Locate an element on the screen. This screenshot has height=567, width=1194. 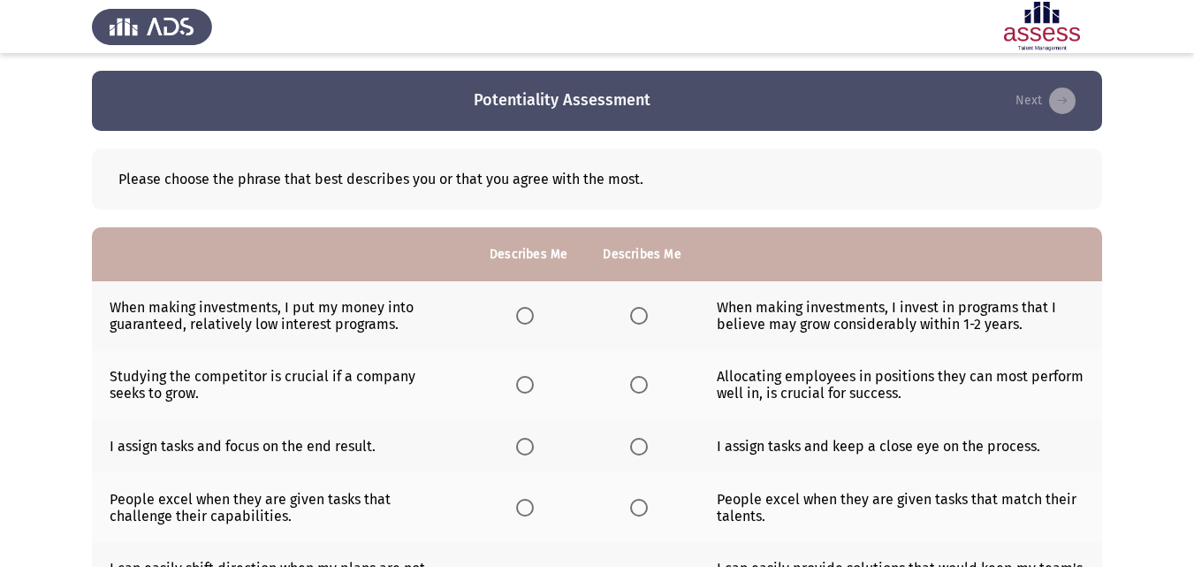
td: I assign tasks and keep a close eye on the process. is located at coordinates (901, 445).